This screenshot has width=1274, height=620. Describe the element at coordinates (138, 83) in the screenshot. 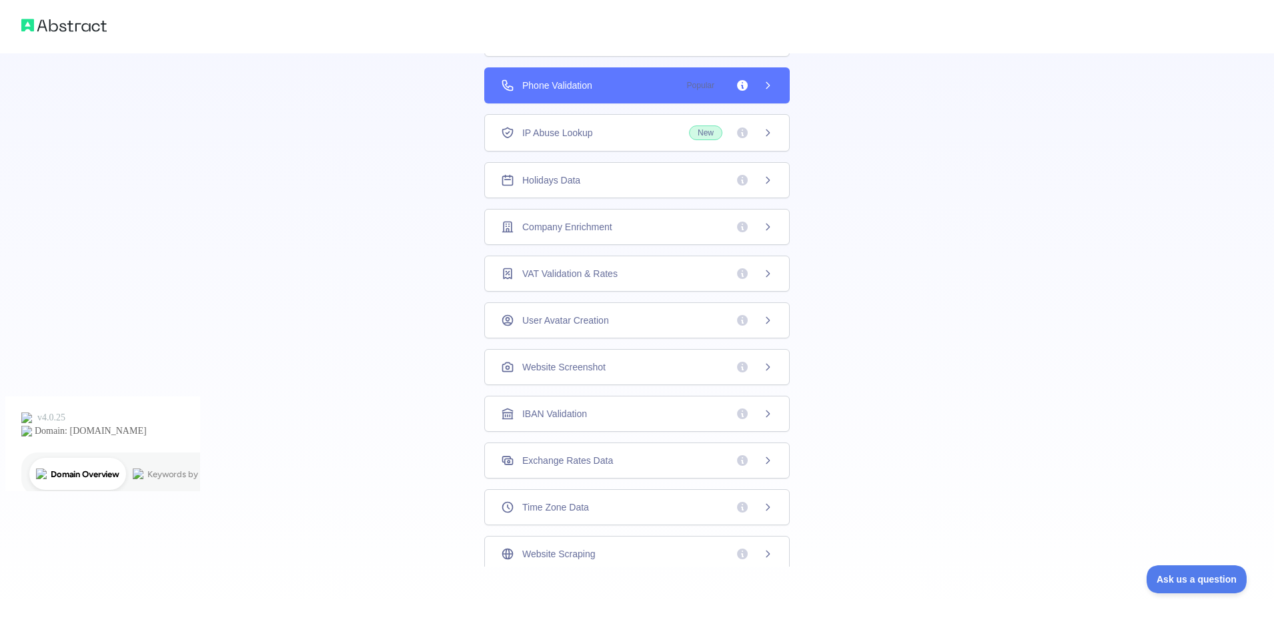

I see `img: tab_keywords_by_traffic_grey.svg` at that location.